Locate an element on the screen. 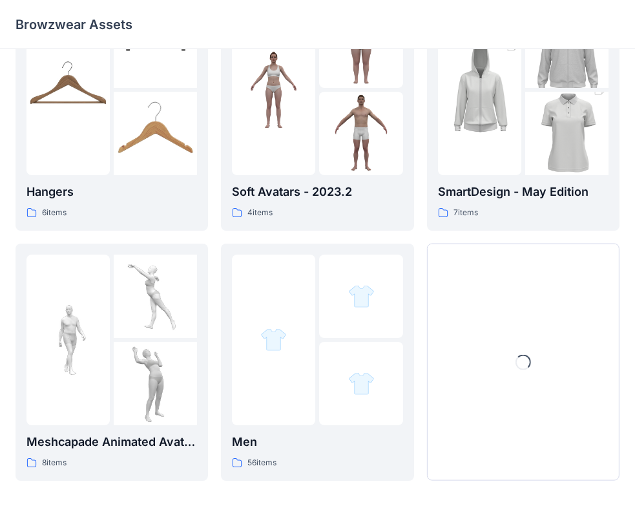 This screenshot has height=517, width=635. a: folder 1folder 2folder 3Men56items is located at coordinates (317, 362).